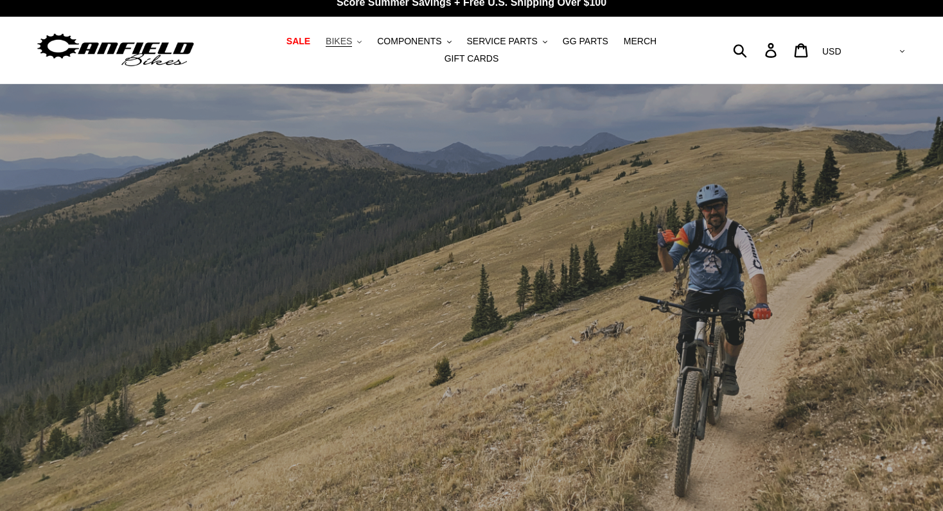 This screenshot has width=943, height=511. I want to click on input: Search, so click(756, 50).